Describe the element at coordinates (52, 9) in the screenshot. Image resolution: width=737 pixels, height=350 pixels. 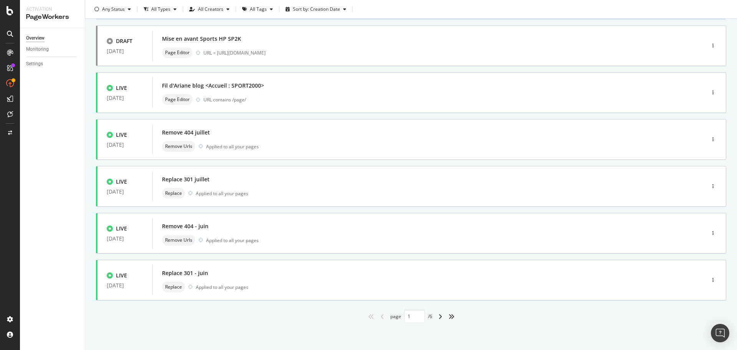
I see `div: Activation` at that location.